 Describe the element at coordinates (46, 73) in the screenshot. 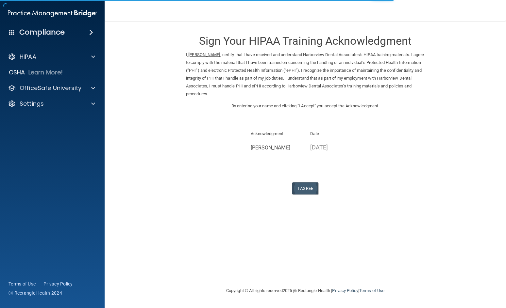

I see `p: Learn More!` at that location.